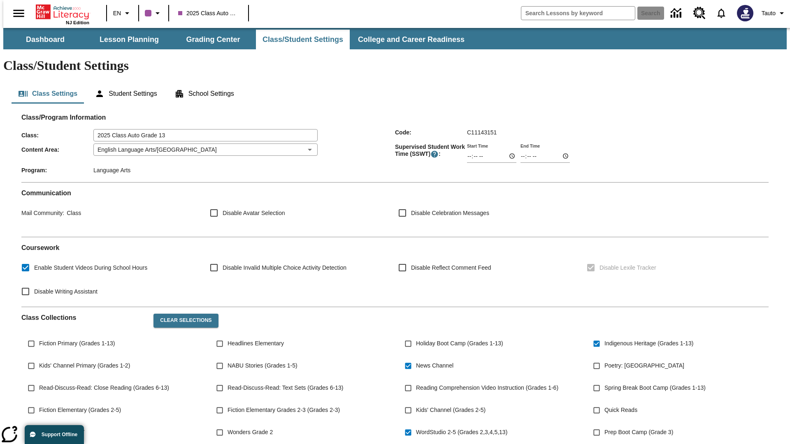 The width and height of the screenshot is (790, 444). What do you see at coordinates (59, 435) in the screenshot?
I see `span: Support Offline` at bounding box center [59, 435].